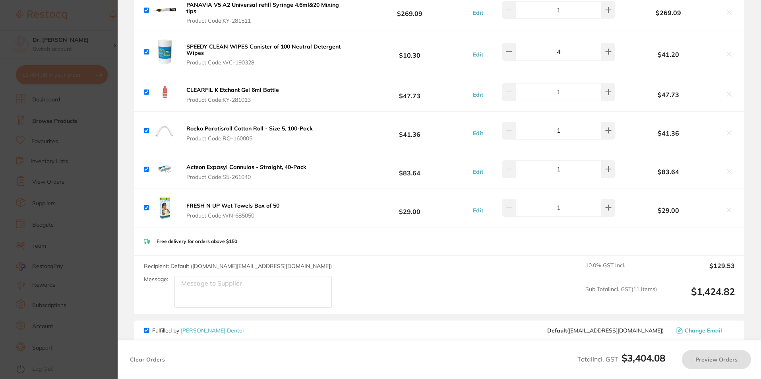 This screenshot has width=761, height=379. Describe the element at coordinates (703, 330) in the screenshot. I see `span: Change Email` at that location.